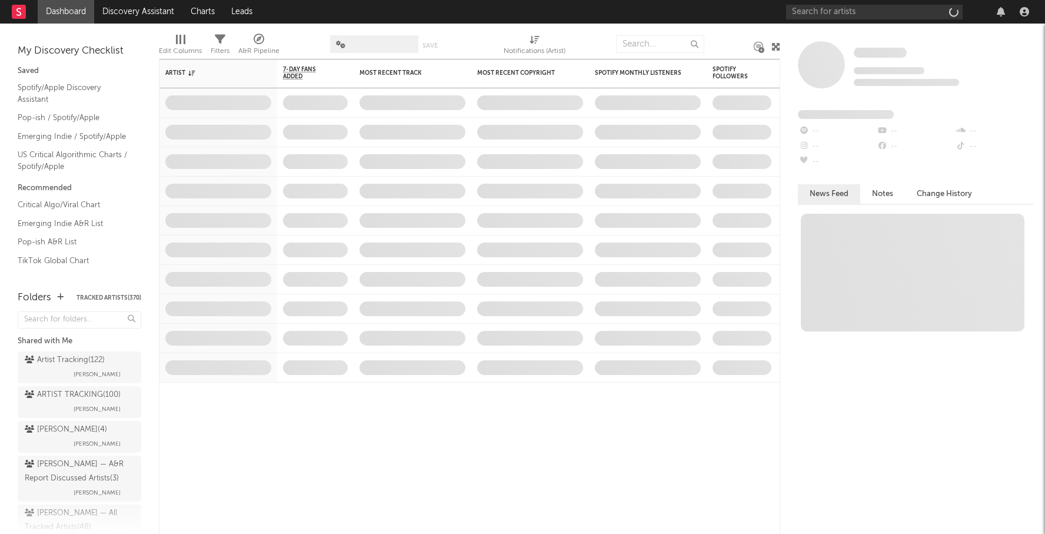 The height and width of the screenshot is (534, 1045). I want to click on a: Pop-ish A&R List, so click(74, 242).